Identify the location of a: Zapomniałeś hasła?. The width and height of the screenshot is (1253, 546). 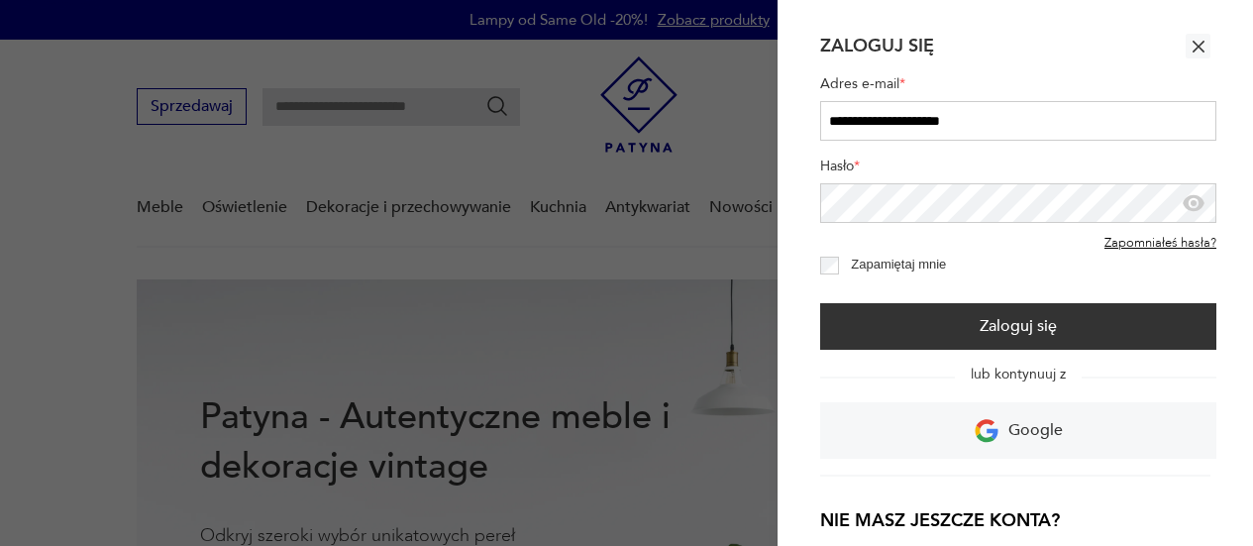
(1160, 244).